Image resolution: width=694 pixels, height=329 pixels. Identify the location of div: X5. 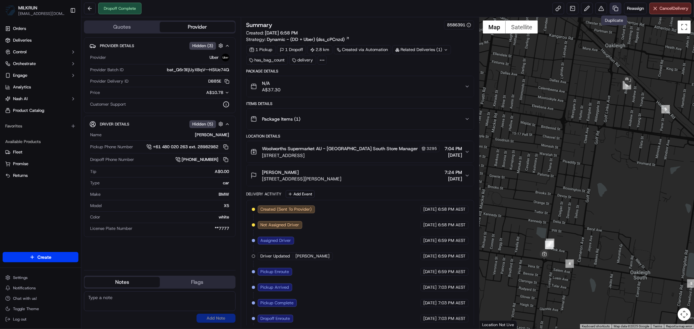
(167, 206).